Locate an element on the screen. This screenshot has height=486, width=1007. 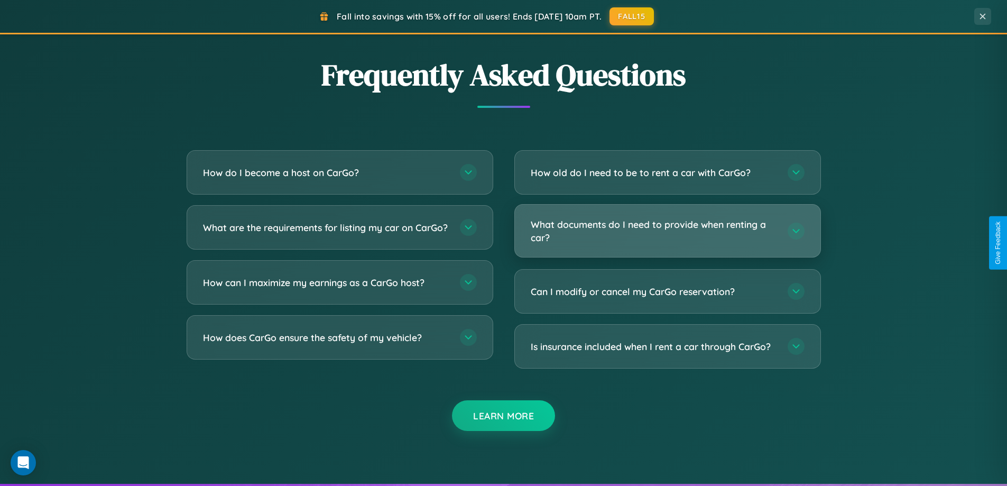
h3: Is insurance included when I rent a car through CarGo? is located at coordinates (654, 346).